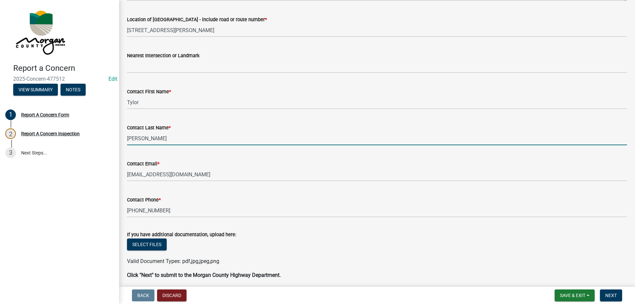 The height and width of the screenshot is (304, 635). I want to click on label: Contact Email, so click(143, 164).